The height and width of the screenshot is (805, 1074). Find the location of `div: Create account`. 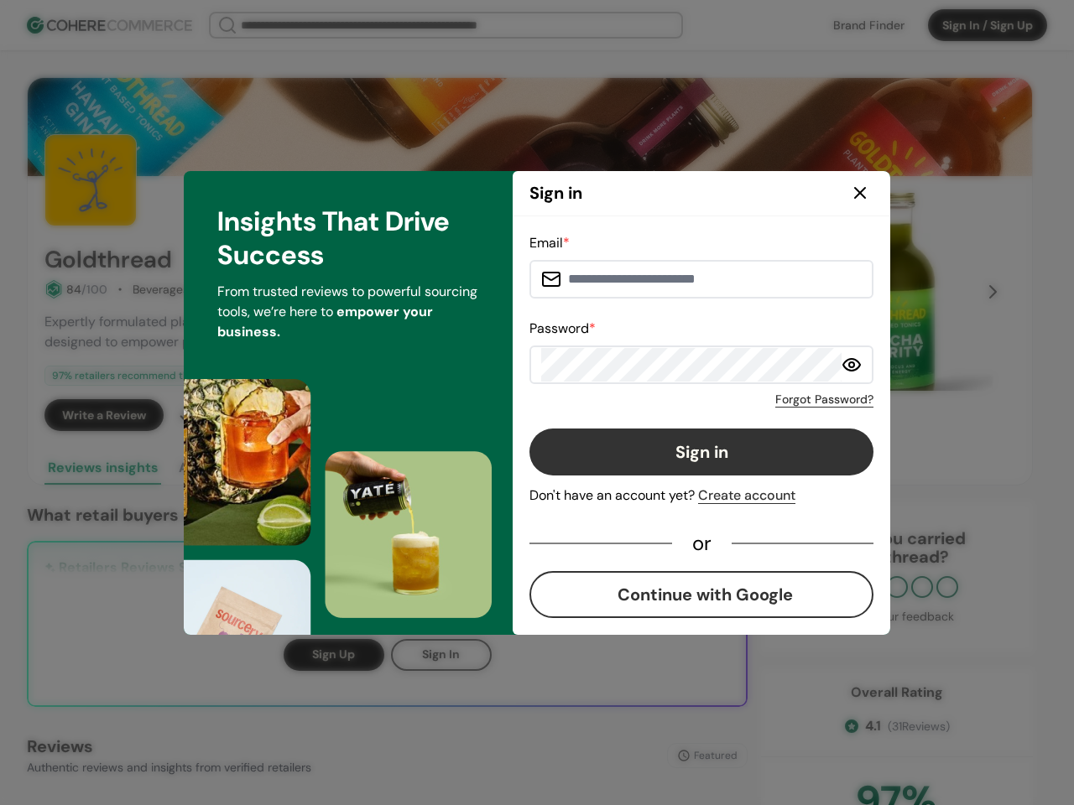

div: Create account is located at coordinates (746, 496).